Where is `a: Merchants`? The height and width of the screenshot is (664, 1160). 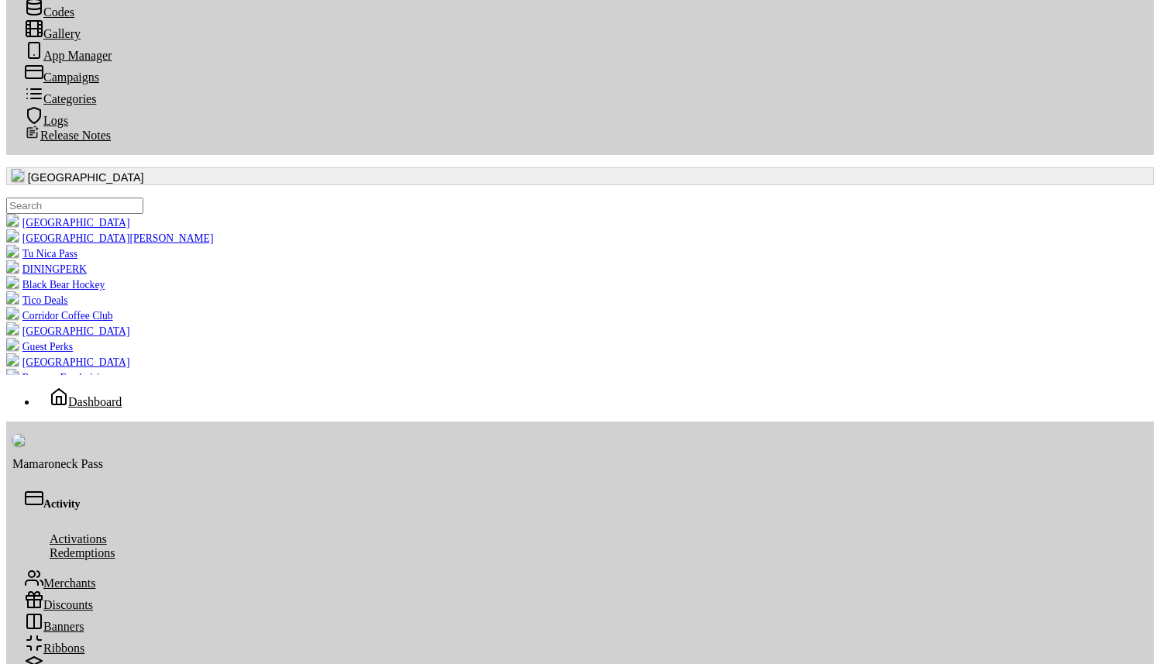 a: Merchants is located at coordinates (60, 583).